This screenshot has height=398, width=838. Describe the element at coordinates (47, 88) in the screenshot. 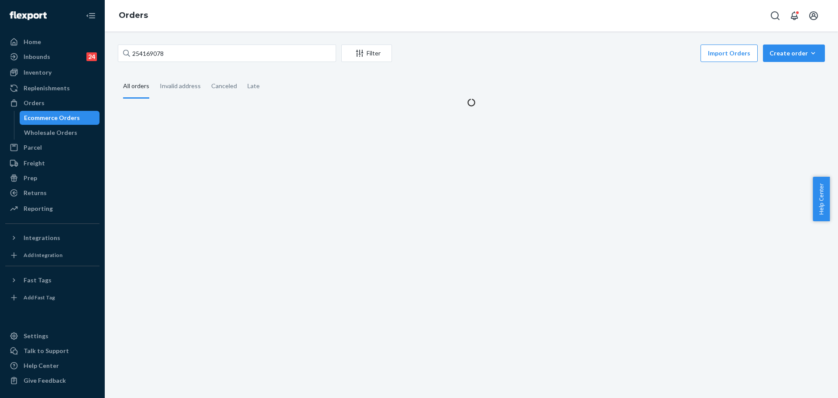

I see `div: Replenishments` at that location.